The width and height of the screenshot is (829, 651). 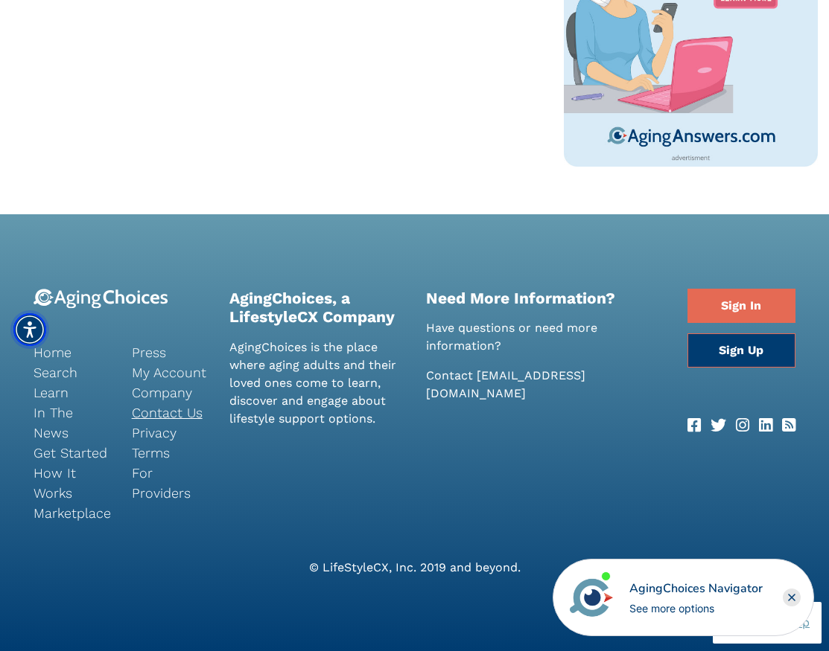 I want to click on a: Company, so click(x=170, y=392).